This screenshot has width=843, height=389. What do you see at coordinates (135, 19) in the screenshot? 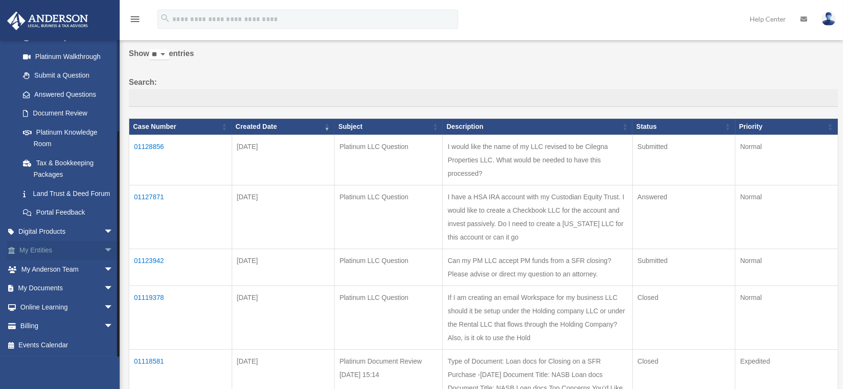
I see `i: menu` at bounding box center [135, 19].